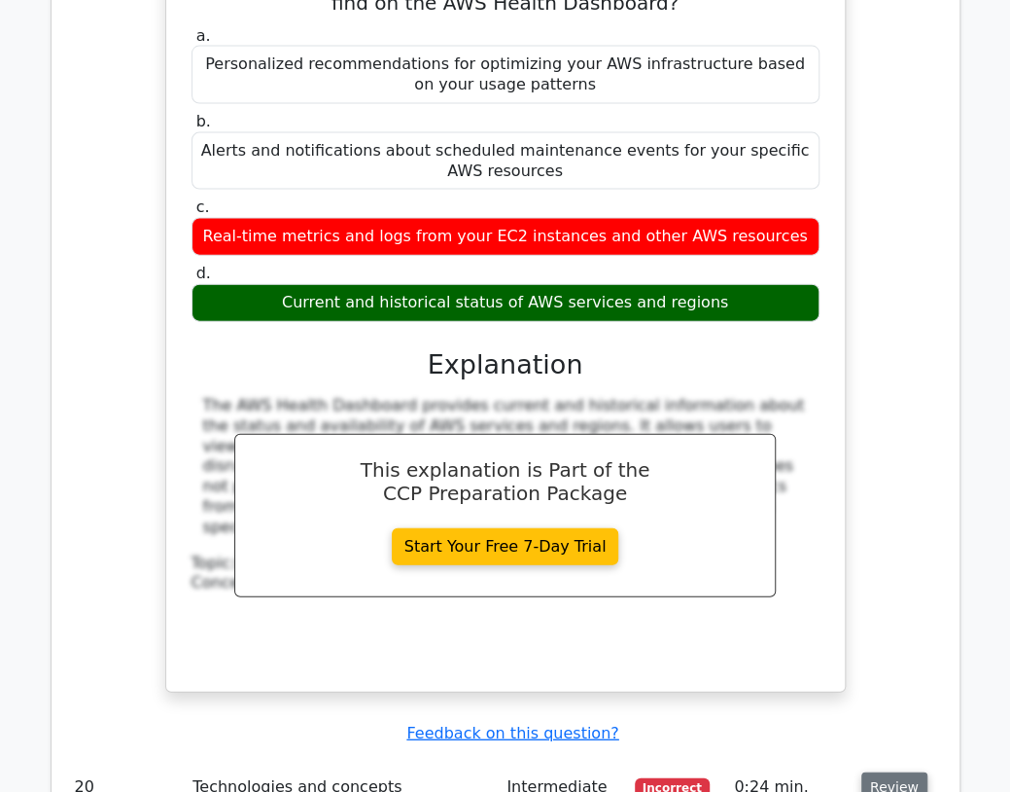 The image size is (1010, 792). What do you see at coordinates (506, 236) in the screenshot?
I see `div: Real-time metrics and logs from your EC2 instances and other AWS resources` at bounding box center [506, 236].